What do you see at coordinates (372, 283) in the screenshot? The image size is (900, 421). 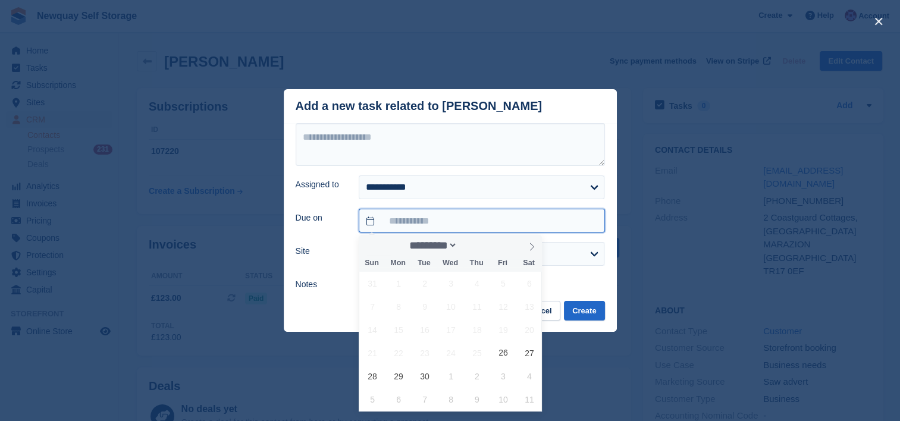 I see `span: August 31, 2025` at bounding box center [372, 283].